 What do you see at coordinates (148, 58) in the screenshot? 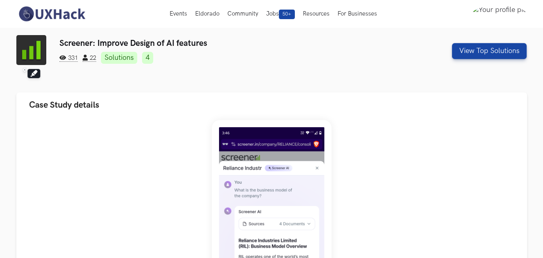
I see `a: 4` at bounding box center [148, 58].